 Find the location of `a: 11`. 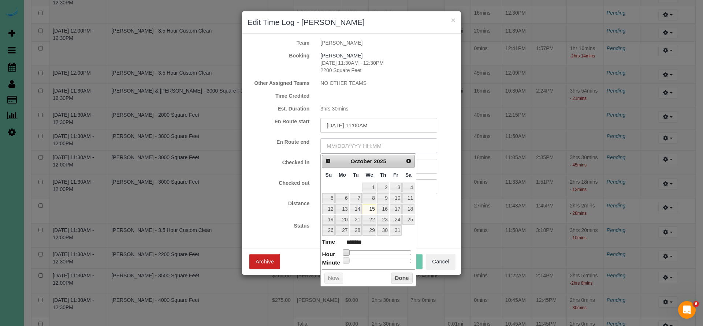

a: 11 is located at coordinates (408, 198).